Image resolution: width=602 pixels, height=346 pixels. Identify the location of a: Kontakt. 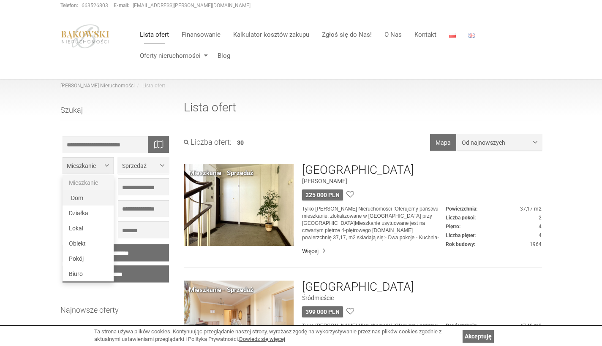
(425, 35).